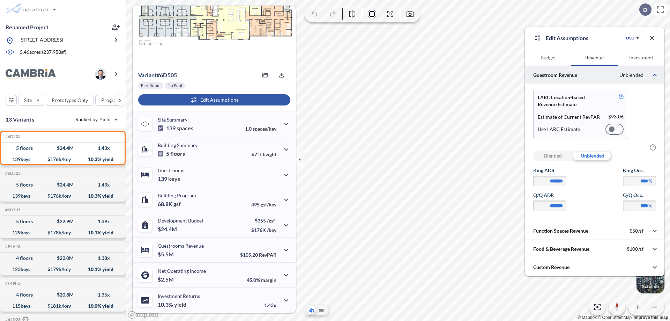 The width and height of the screenshot is (670, 321). Describe the element at coordinates (549, 195) in the screenshot. I see `label: Q/Q ADR` at that location.